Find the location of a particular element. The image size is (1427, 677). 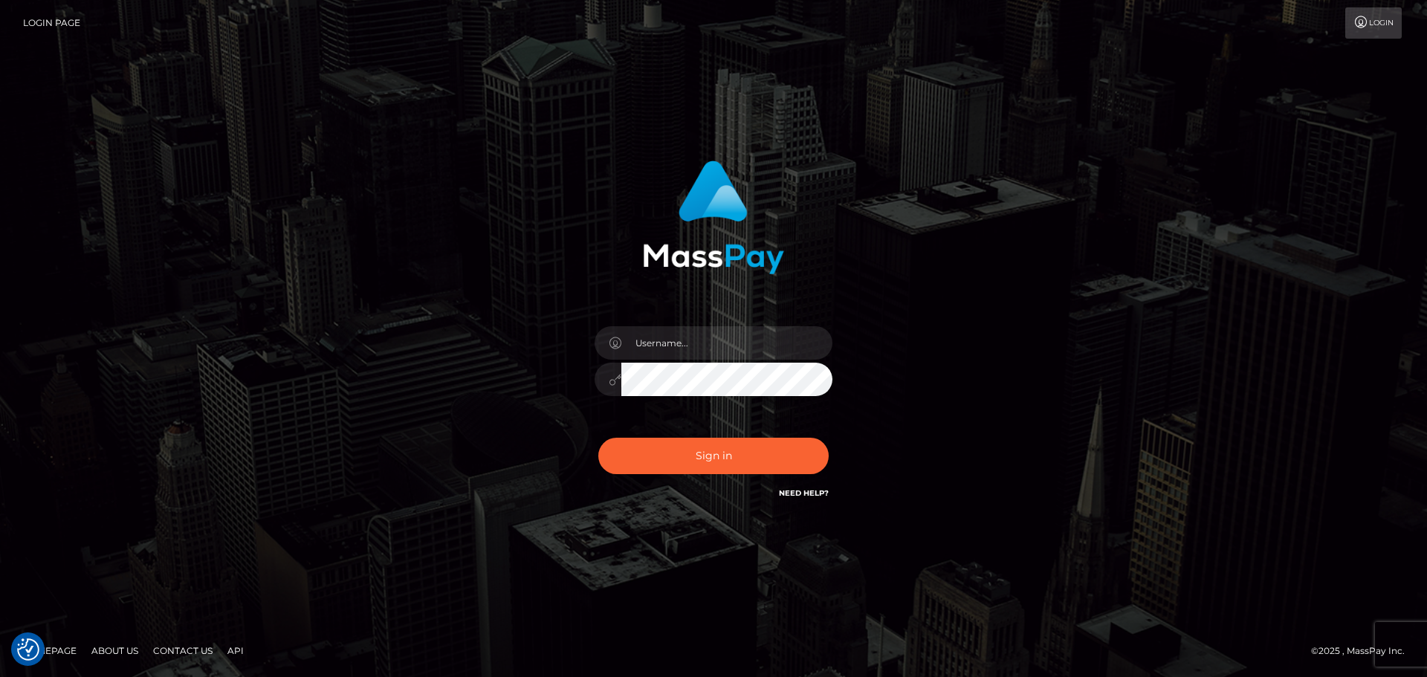

a: Login is located at coordinates (1373, 23).